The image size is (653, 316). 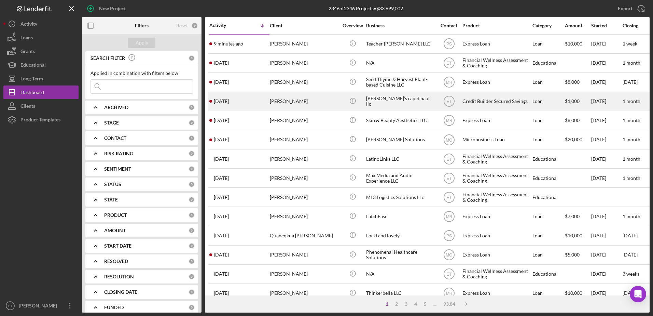 What do you see at coordinates (32, 79) in the screenshot?
I see `div: Long-Term` at bounding box center [32, 79].